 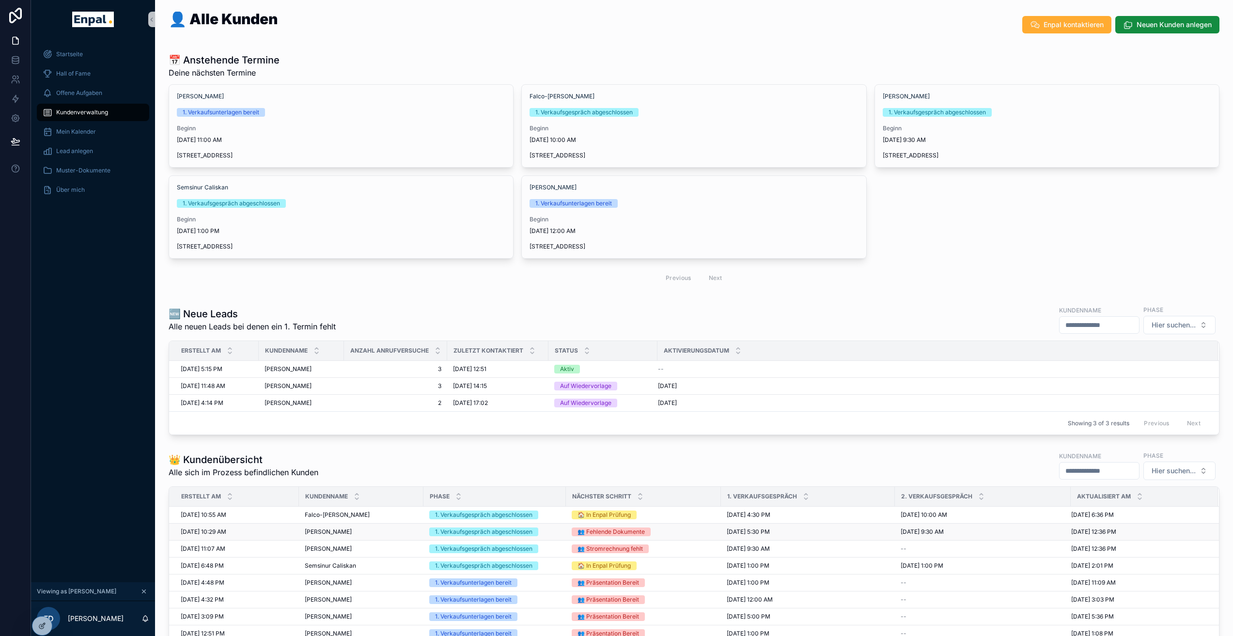 I want to click on img: App logo, so click(x=93, y=19).